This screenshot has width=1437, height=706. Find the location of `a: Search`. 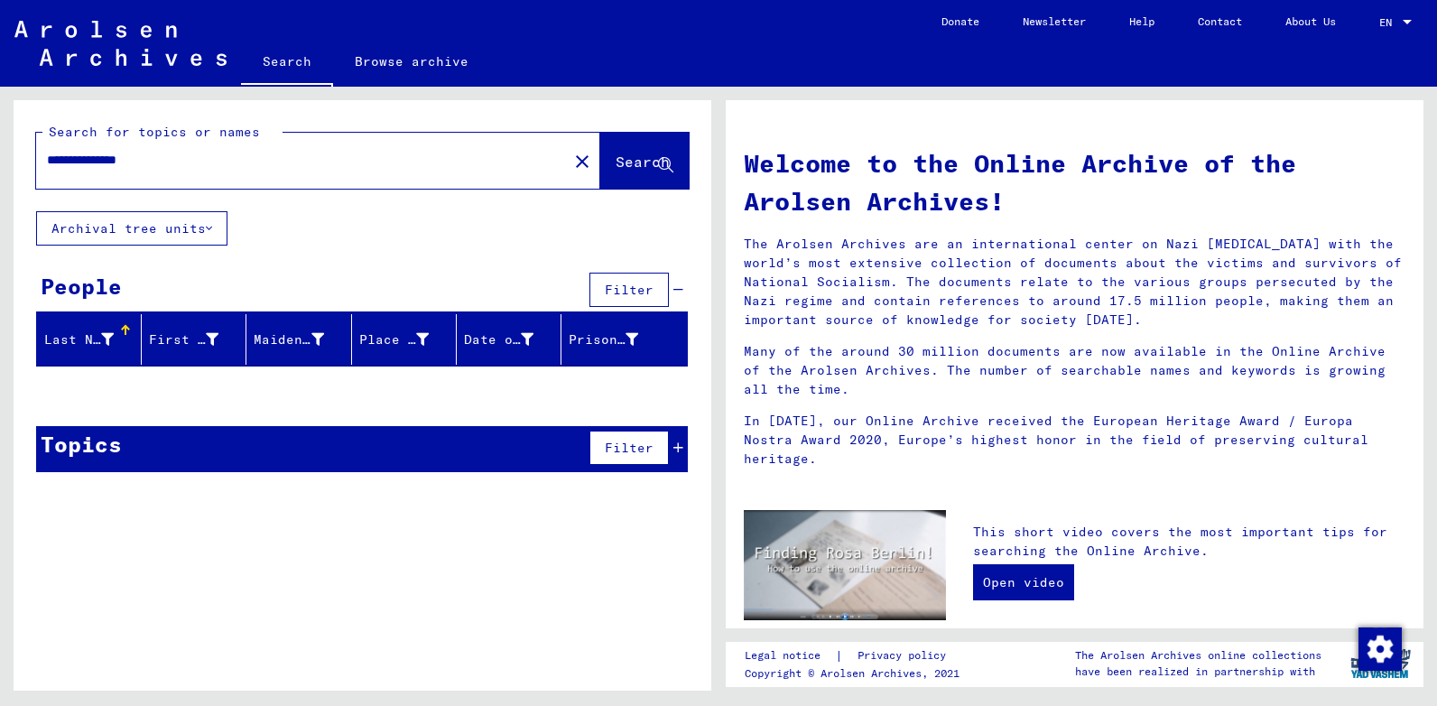

a: Search is located at coordinates (287, 63).